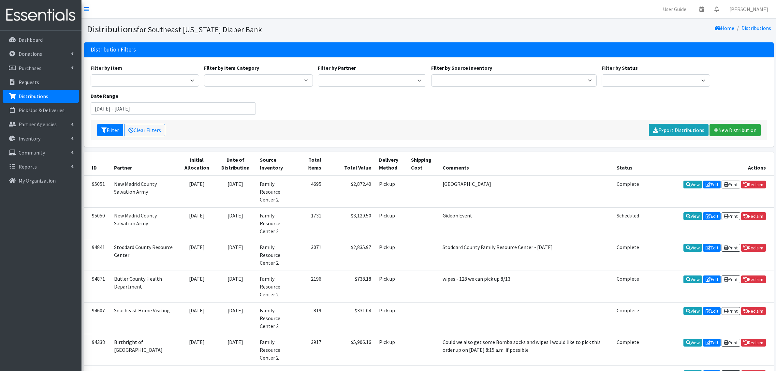 The image size is (776, 371). I want to click on th: Total Items, so click(310, 164).